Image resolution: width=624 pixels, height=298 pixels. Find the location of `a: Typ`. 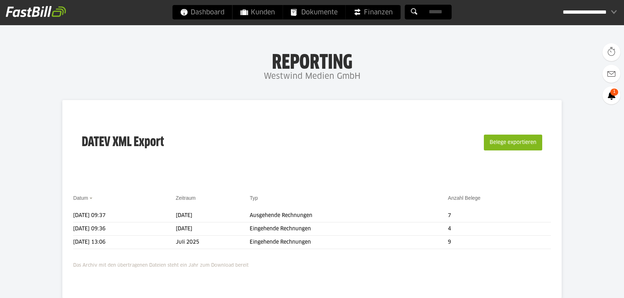

a: Typ is located at coordinates (254, 198).